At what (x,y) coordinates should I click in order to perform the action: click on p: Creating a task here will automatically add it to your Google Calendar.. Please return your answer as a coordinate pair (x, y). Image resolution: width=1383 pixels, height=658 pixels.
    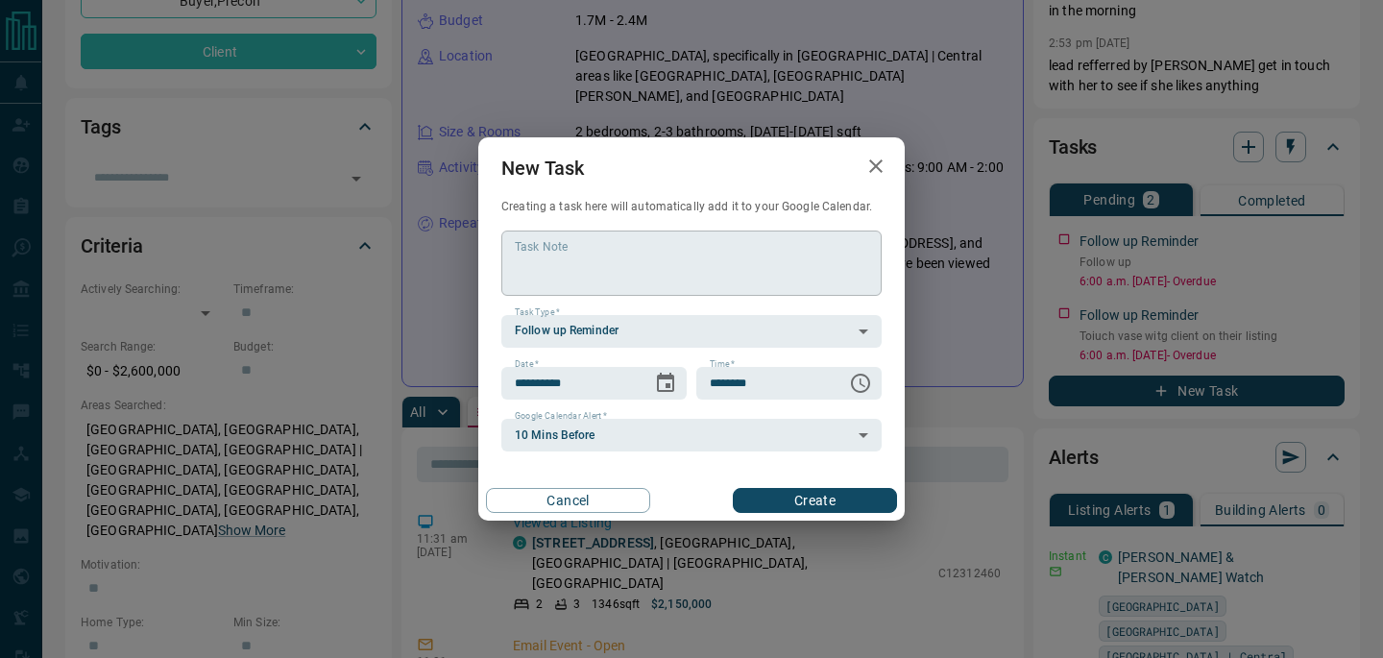
    Looking at the image, I should click on (692, 207).